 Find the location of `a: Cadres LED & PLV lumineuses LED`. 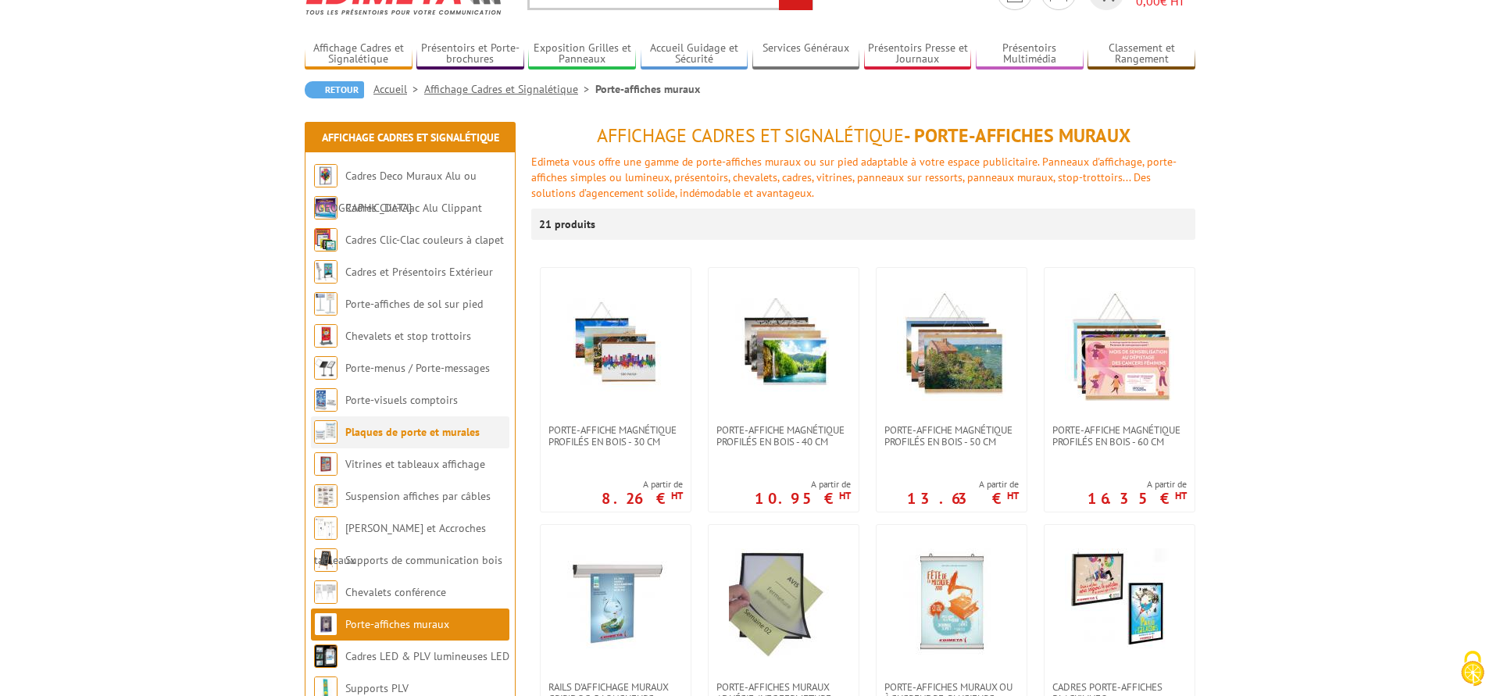

a: Cadres LED & PLV lumineuses LED is located at coordinates (427, 656).